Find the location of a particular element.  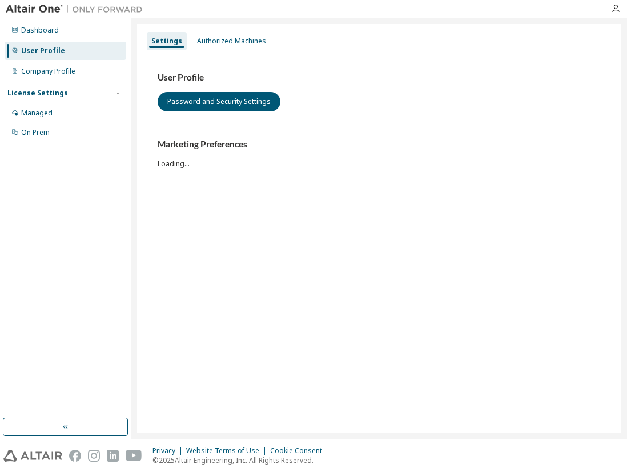

div: Website Terms of Use is located at coordinates (228, 450).